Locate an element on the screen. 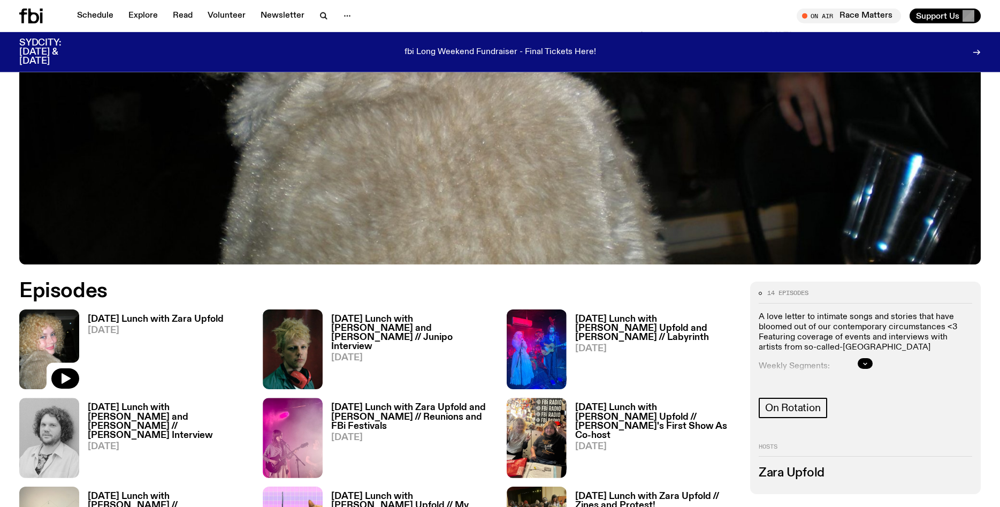 The image size is (1000, 507). a: On Rotation is located at coordinates (793, 408).